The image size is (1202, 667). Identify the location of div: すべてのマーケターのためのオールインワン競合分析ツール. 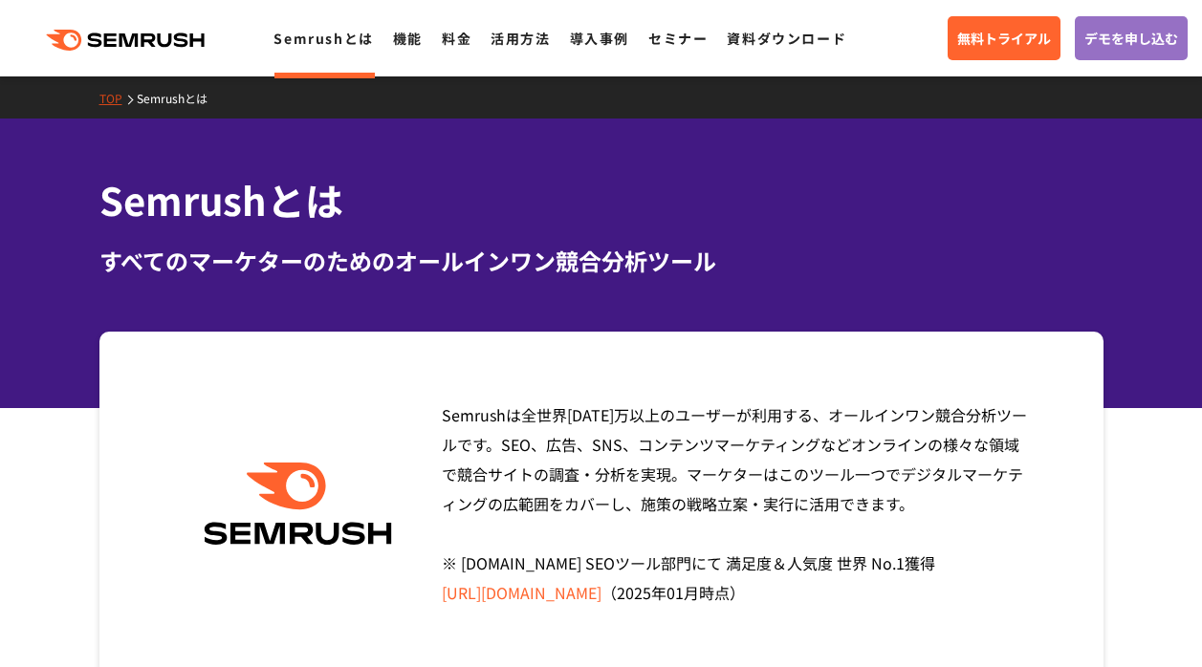
(601, 261).